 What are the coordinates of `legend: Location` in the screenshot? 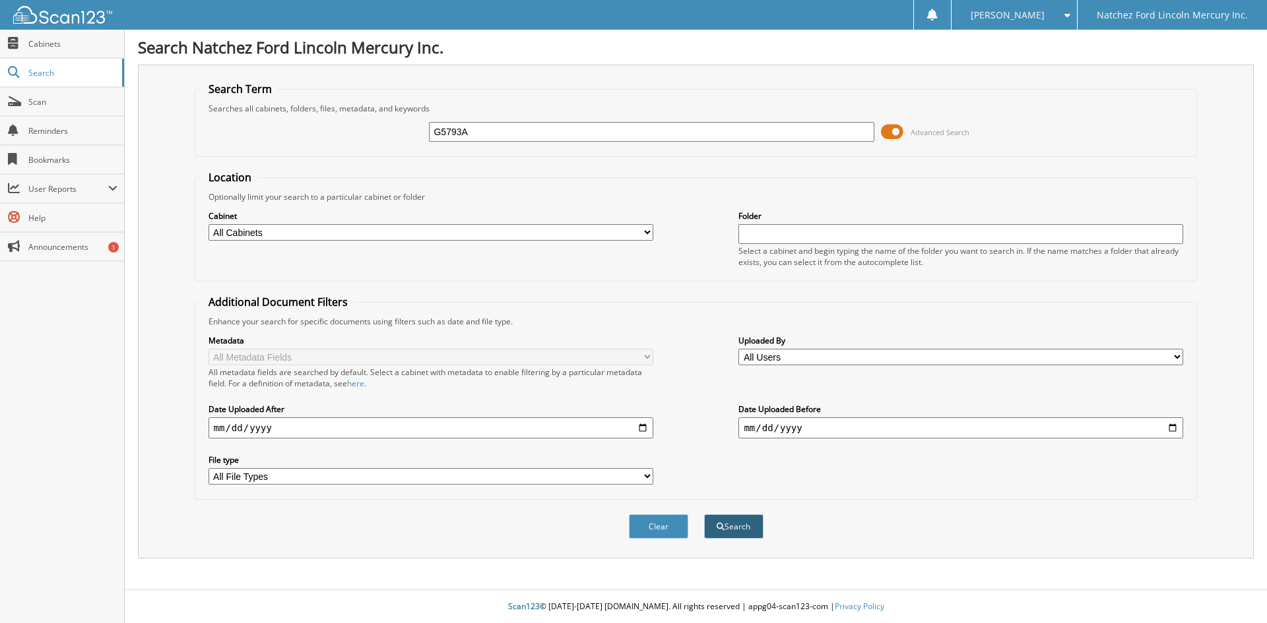 It's located at (230, 177).